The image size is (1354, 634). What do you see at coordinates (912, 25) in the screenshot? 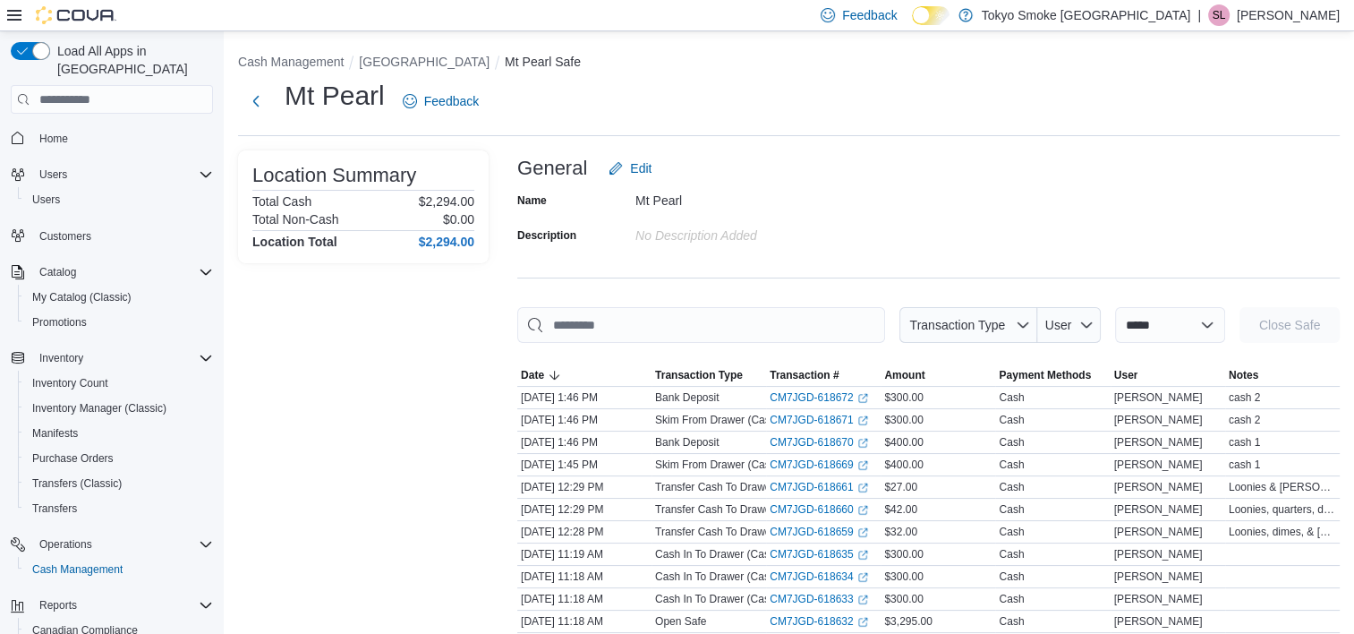
I see `span: Dark Mode` at bounding box center [912, 25].